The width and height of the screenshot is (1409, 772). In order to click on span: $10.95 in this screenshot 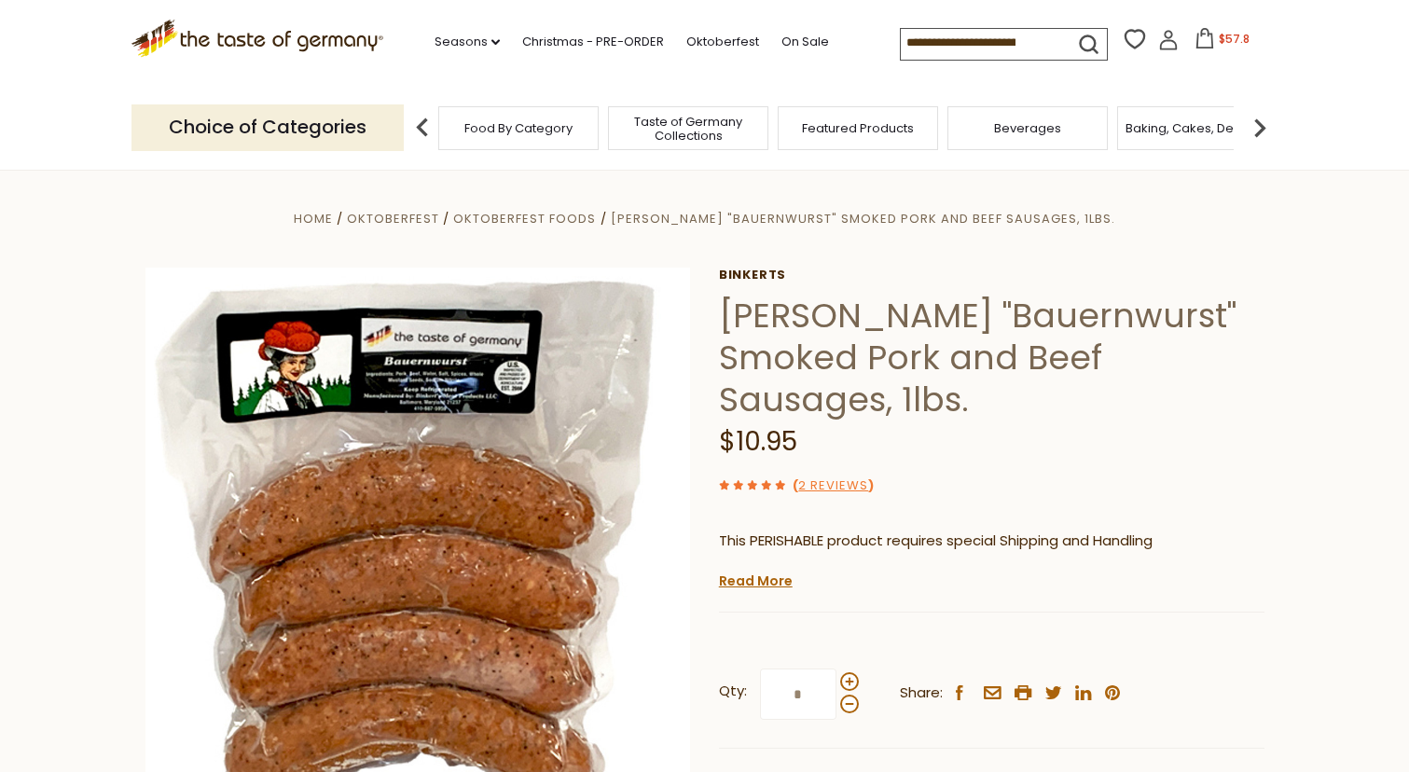, I will do `click(758, 441)`.